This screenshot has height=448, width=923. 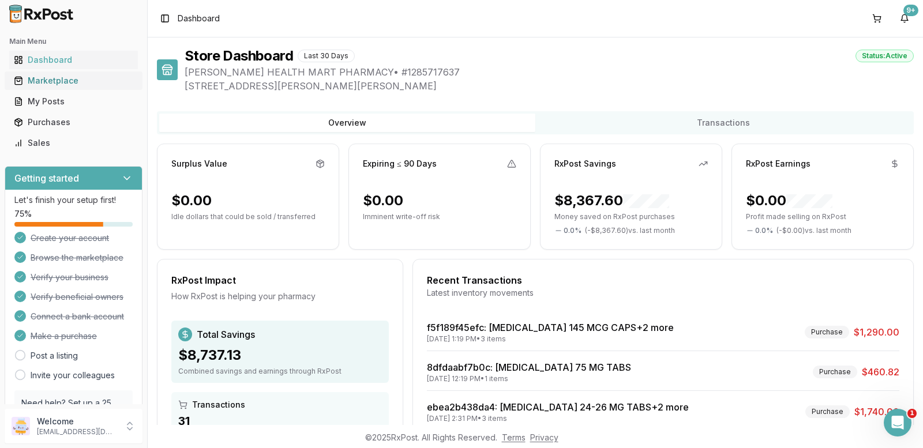 I want to click on div: Combined savings and earnings through RxPost, so click(x=280, y=371).